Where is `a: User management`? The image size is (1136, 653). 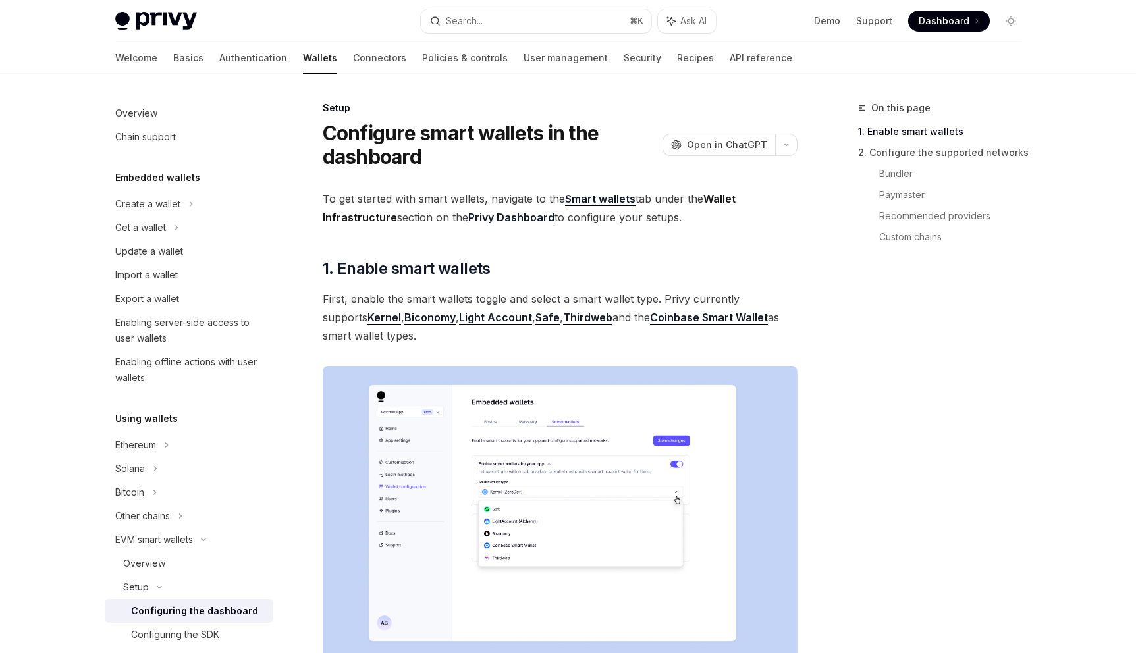
a: User management is located at coordinates (566, 58).